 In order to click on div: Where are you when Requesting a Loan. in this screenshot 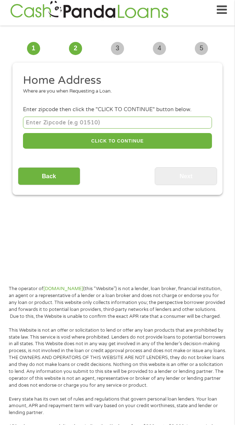, I will do `click(115, 91)`.